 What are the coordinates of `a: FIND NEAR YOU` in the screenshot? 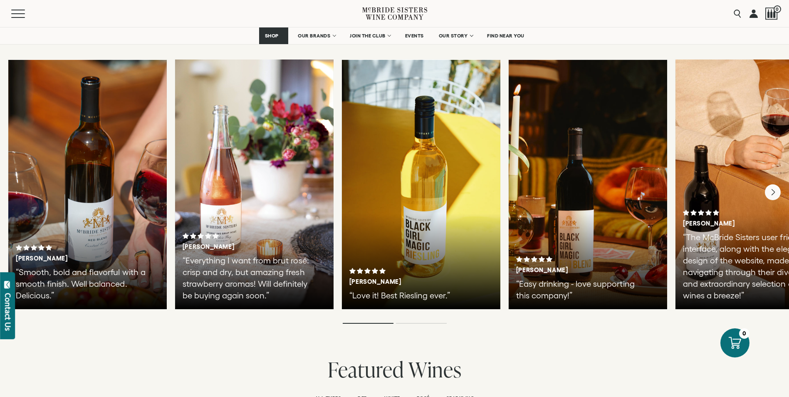 It's located at (506, 36).